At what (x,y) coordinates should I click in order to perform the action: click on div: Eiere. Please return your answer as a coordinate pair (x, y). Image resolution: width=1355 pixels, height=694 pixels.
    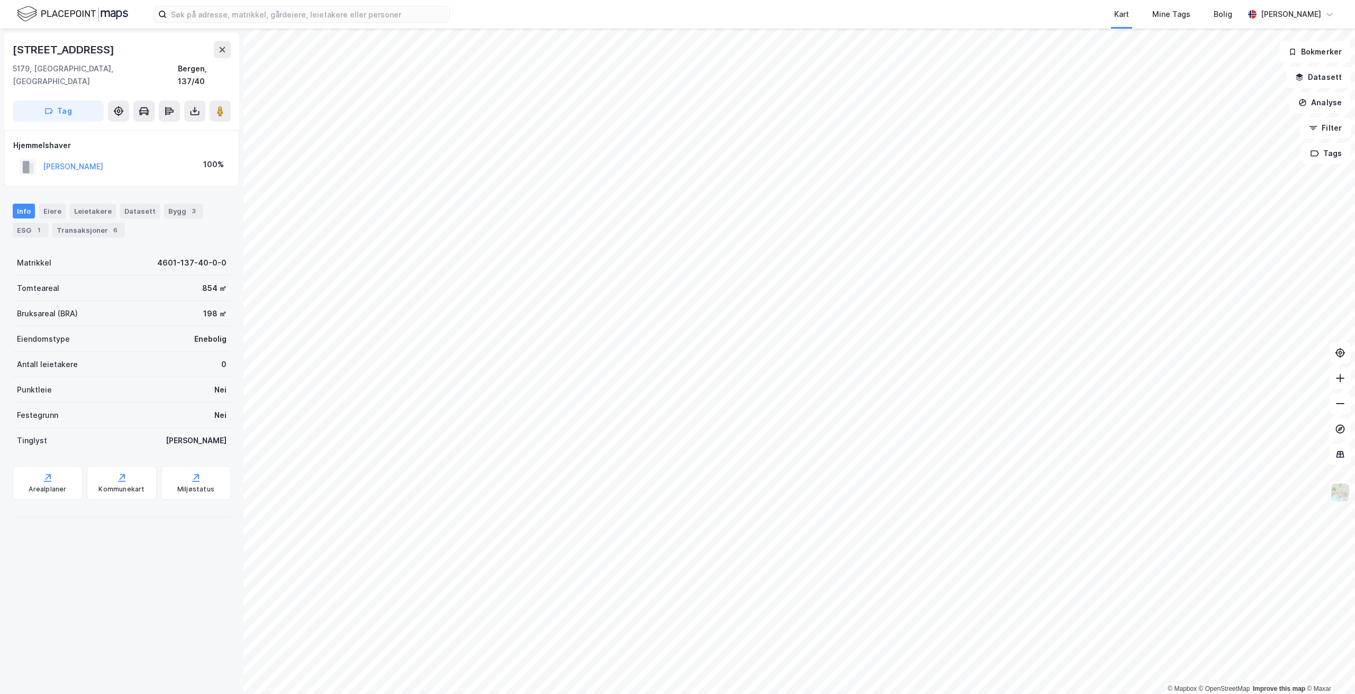
    Looking at the image, I should click on (52, 211).